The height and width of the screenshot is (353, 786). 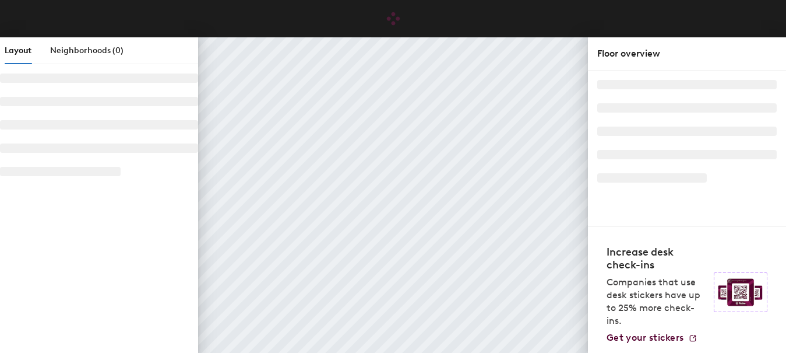 I want to click on span: Layout, so click(x=18, y=50).